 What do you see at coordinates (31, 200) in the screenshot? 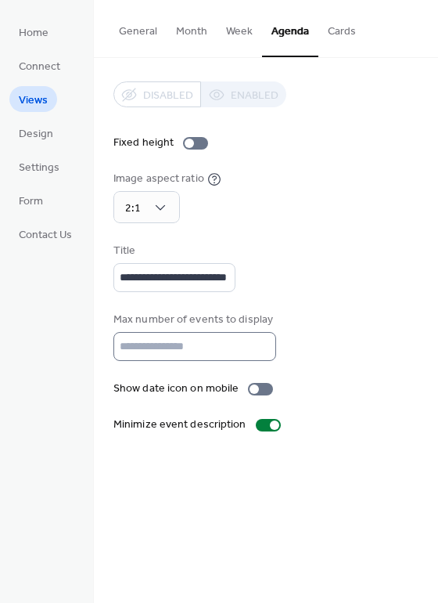
I see `a: Form` at bounding box center [31, 200].